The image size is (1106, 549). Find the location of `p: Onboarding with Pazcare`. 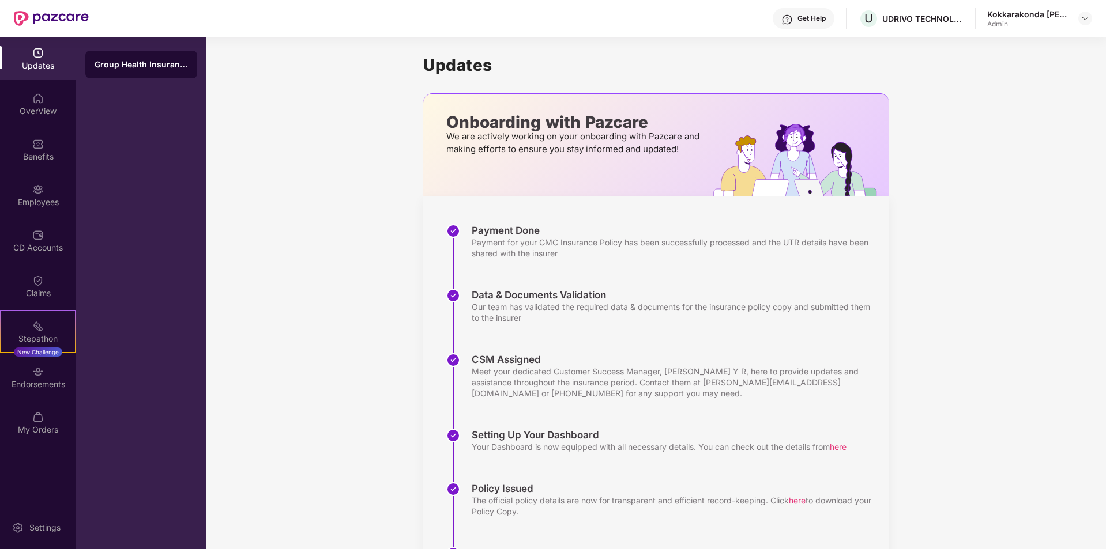

p: Onboarding with Pazcare is located at coordinates (574, 122).